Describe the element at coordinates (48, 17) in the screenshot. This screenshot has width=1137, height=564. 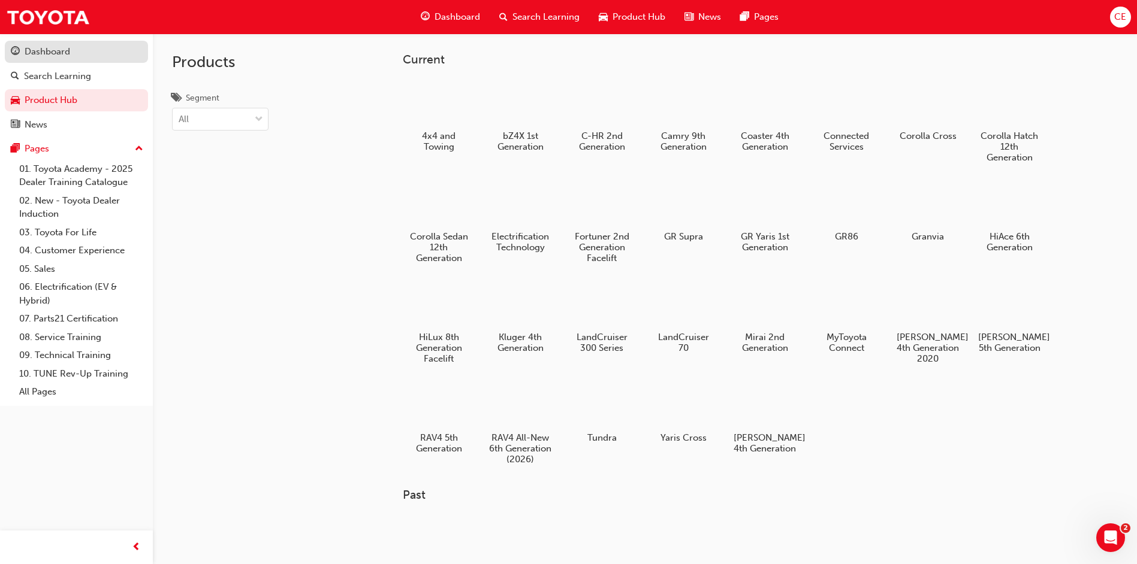
I see `img: Trak` at that location.